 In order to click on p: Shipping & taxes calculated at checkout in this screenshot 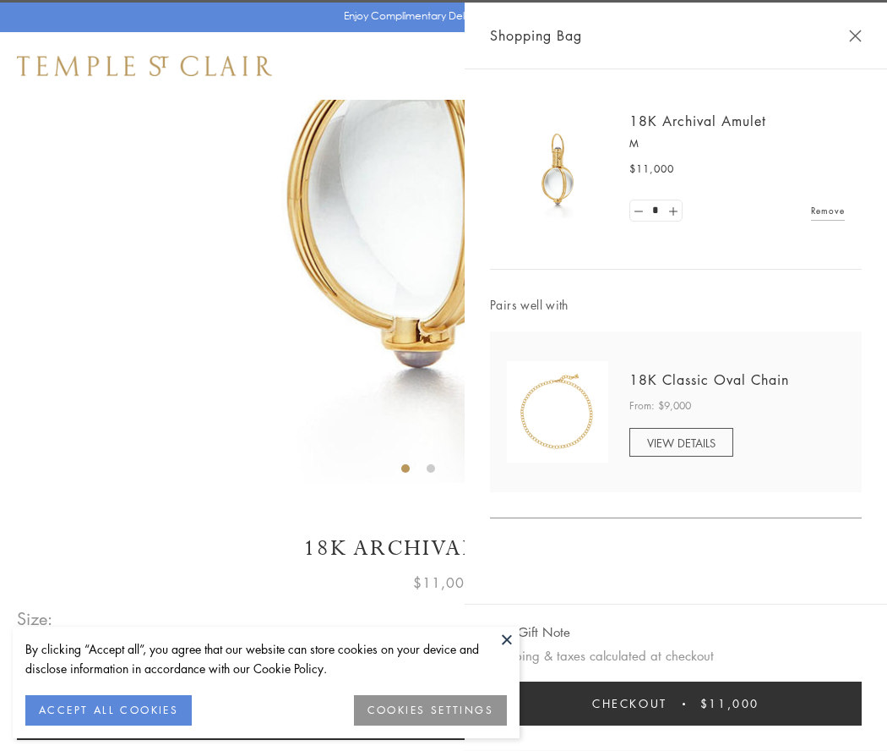, I will do `click(676, 655)`.